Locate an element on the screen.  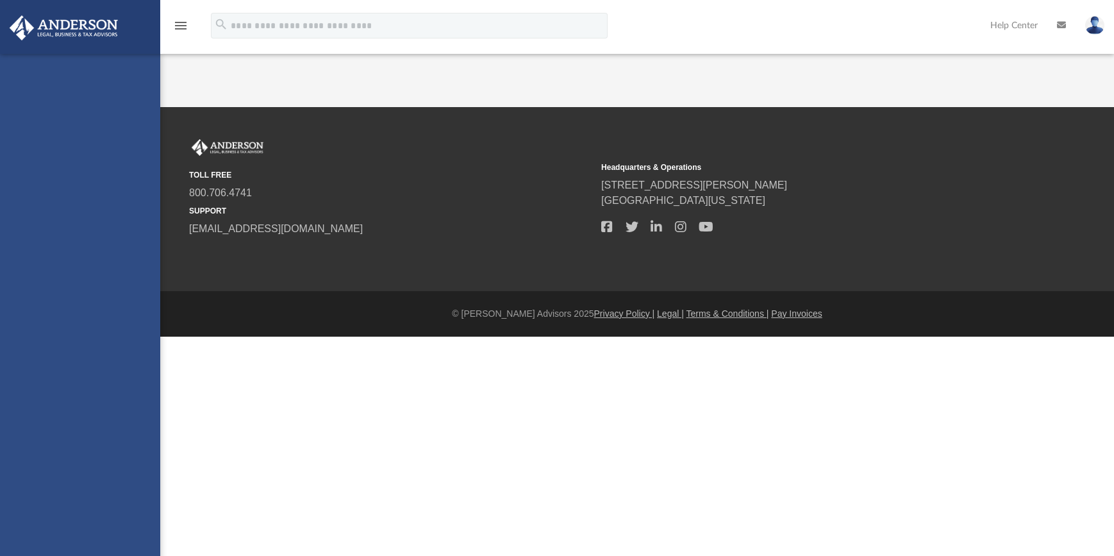
a: Legal | is located at coordinates (671, 314).